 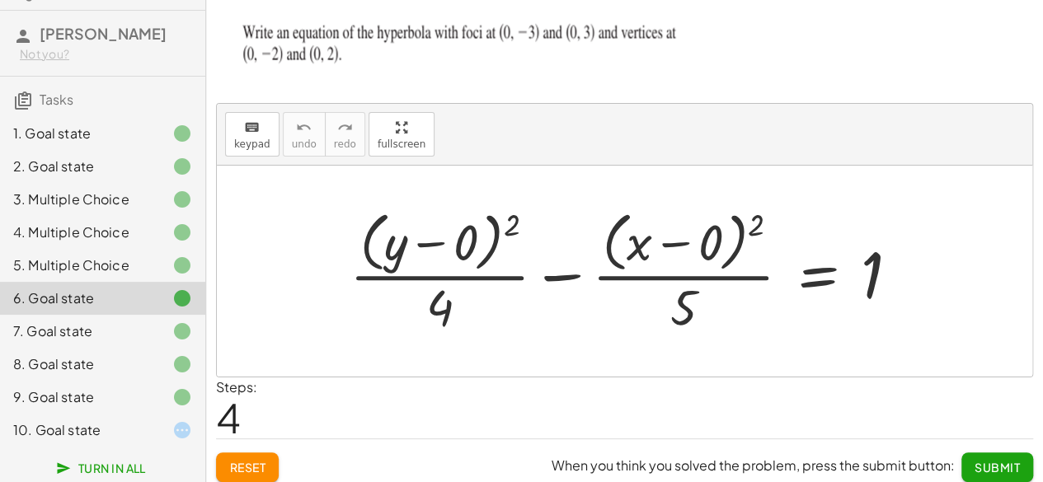 What do you see at coordinates (345, 128) in the screenshot?
I see `i: redo` at bounding box center [345, 128].